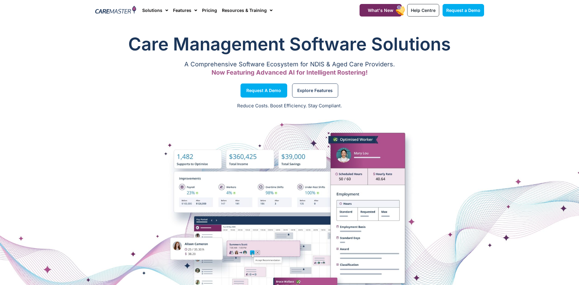  Describe the element at coordinates (315, 90) in the screenshot. I see `span: Explore Features` at that location.